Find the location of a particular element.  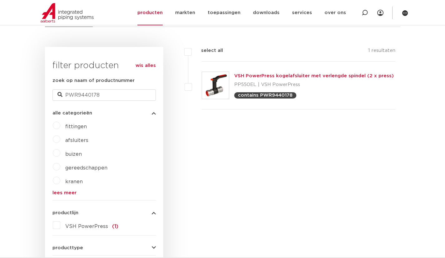

span: gereedschappen is located at coordinates (86, 168).